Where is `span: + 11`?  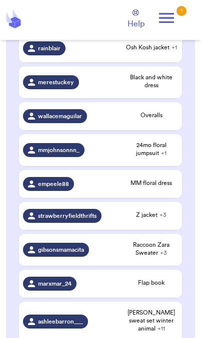 span: + 11 is located at coordinates (161, 329).